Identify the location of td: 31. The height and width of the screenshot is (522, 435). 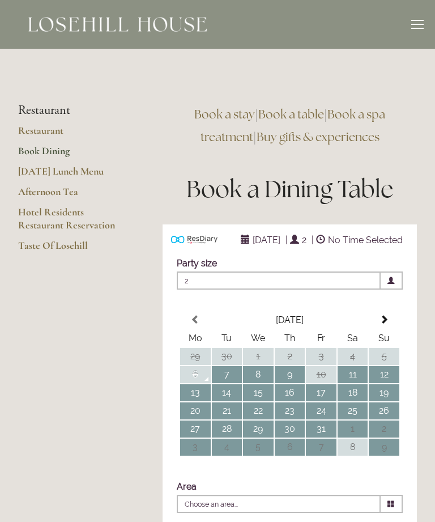
(321, 429).